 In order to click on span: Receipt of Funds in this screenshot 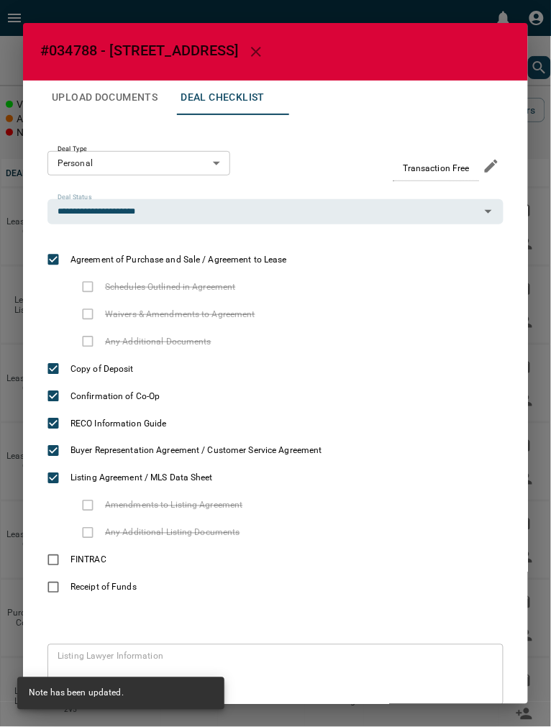, I will do `click(104, 587)`.